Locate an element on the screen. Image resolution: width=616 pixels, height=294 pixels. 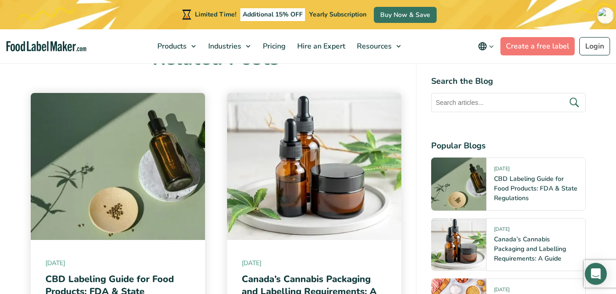
a: CBD Labeling Guide for Food Products: FDA & State Regulations is located at coordinates (536, 189).